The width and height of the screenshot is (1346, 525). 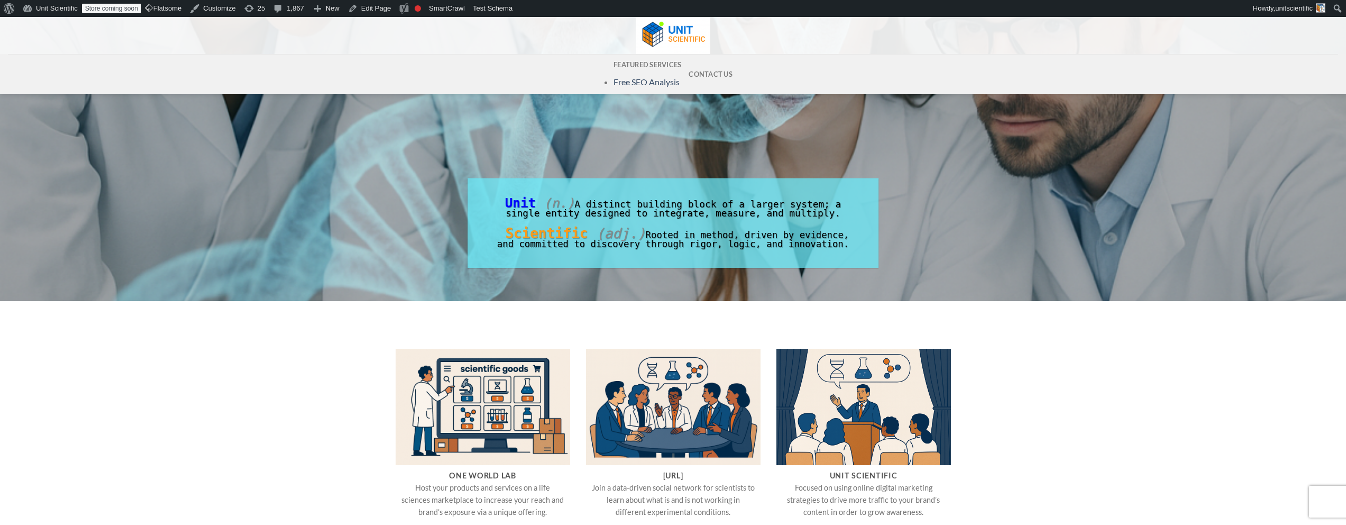 I want to click on div: Focus keyphrase not set, so click(x=418, y=8).